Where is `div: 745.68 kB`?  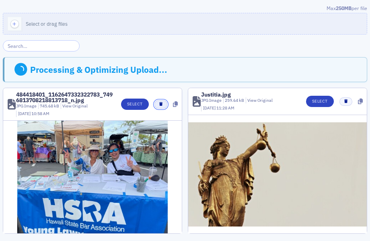 div: 745.68 kB is located at coordinates (49, 106).